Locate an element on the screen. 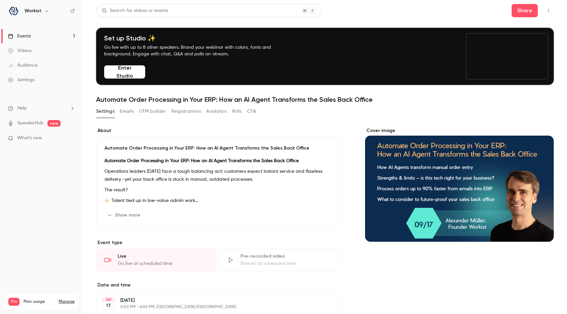  a: Manage is located at coordinates (67, 302).